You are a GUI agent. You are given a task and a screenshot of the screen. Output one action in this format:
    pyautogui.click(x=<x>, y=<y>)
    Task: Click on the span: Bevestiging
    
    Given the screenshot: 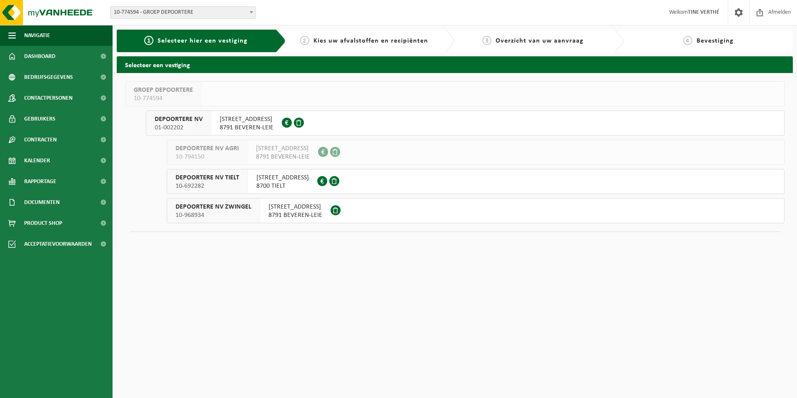 What is the action you would take?
    pyautogui.click(x=715, y=41)
    